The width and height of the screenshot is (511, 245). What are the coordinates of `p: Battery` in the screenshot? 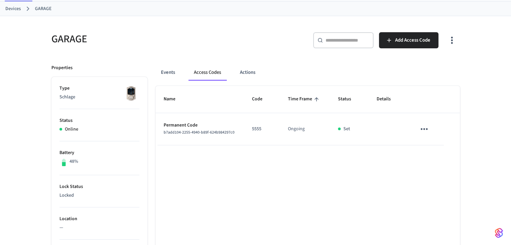 It's located at (99, 153).